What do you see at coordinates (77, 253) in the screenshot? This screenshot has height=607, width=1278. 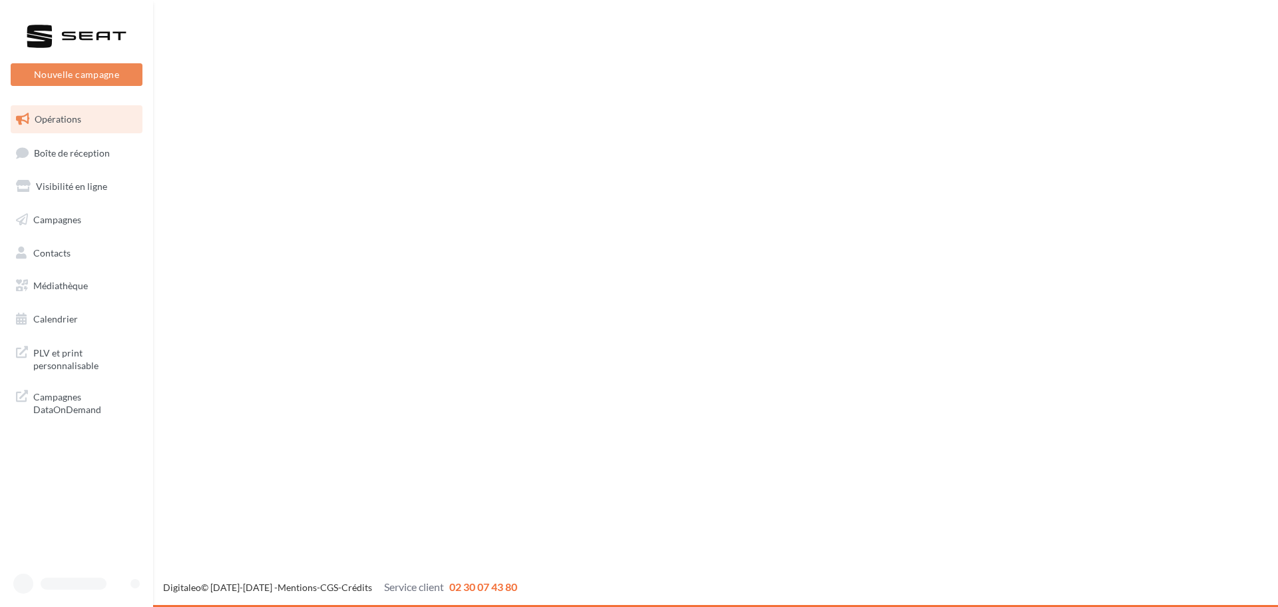 I see `a: Contacts` at bounding box center [77, 253].